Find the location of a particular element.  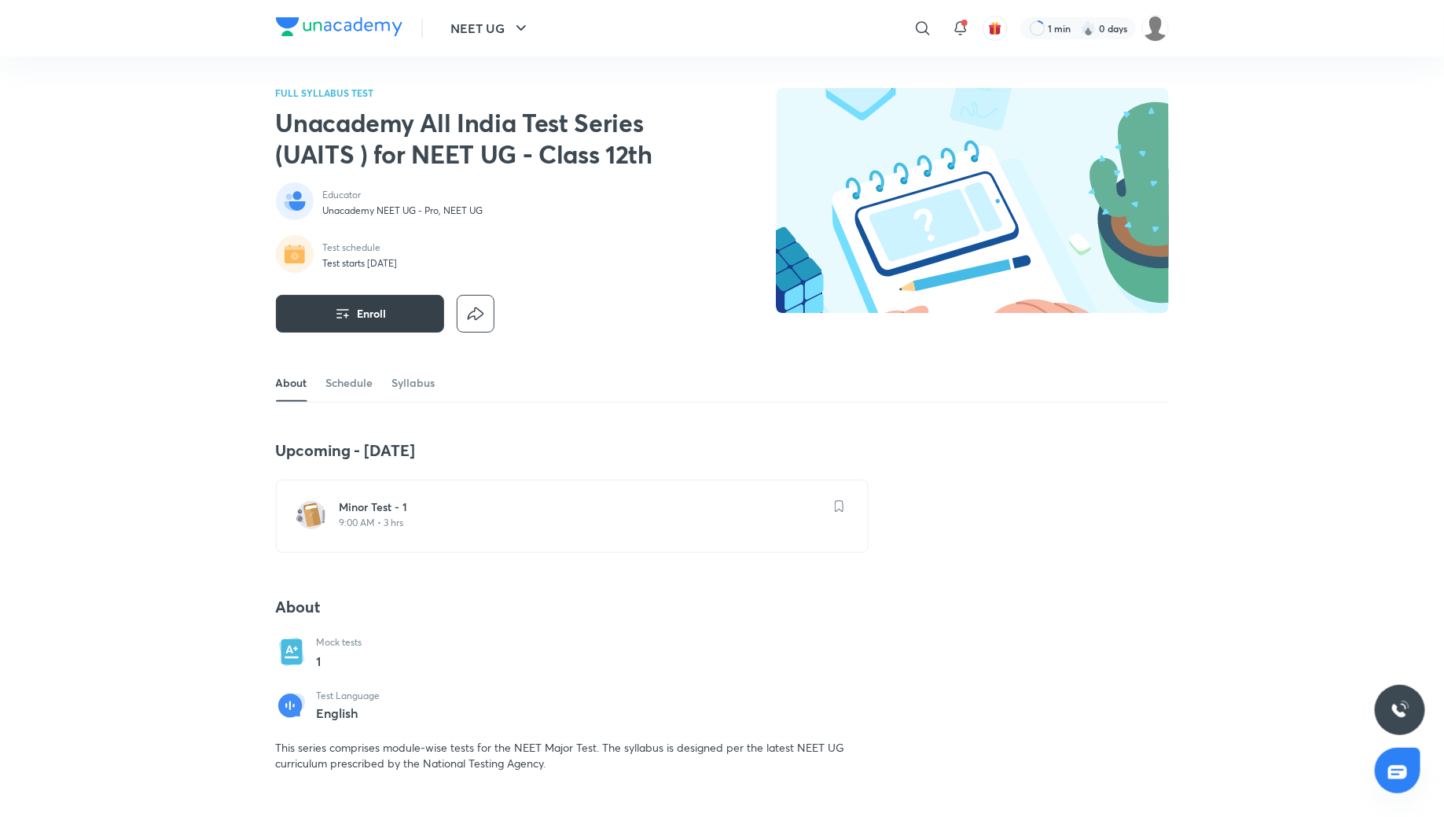

p: FULL SYLLABUS TEST is located at coordinates (477, 93).